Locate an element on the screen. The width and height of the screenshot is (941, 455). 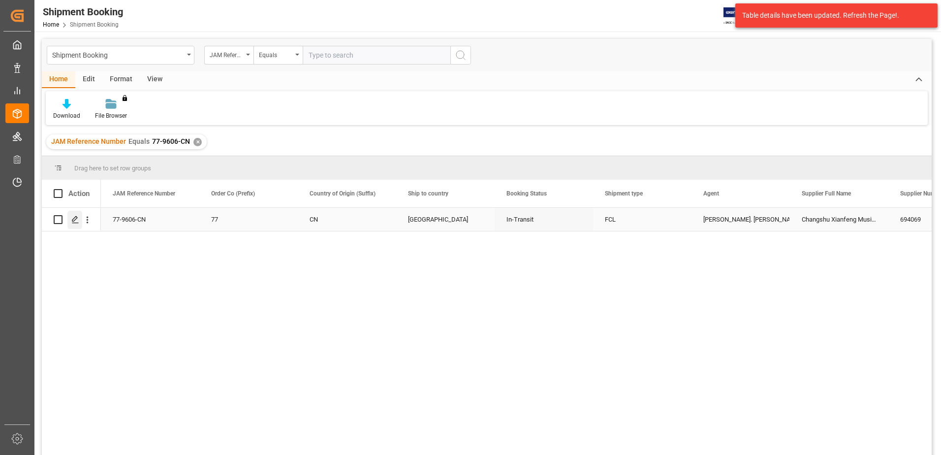
span: Agent is located at coordinates (711, 193).